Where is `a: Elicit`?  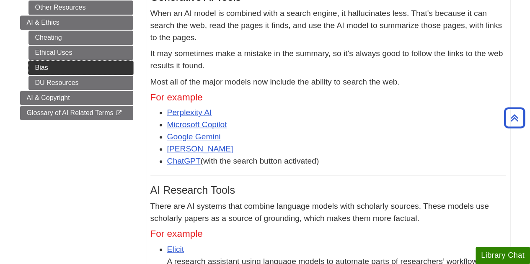
a: Elicit is located at coordinates (176, 249).